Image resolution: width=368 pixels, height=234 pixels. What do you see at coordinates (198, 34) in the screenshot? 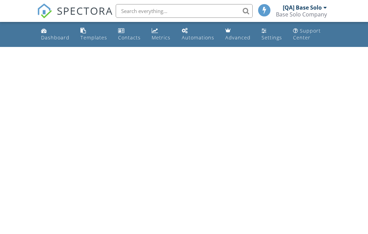
I see `a: Automations (Basic)` at bounding box center [198, 34].